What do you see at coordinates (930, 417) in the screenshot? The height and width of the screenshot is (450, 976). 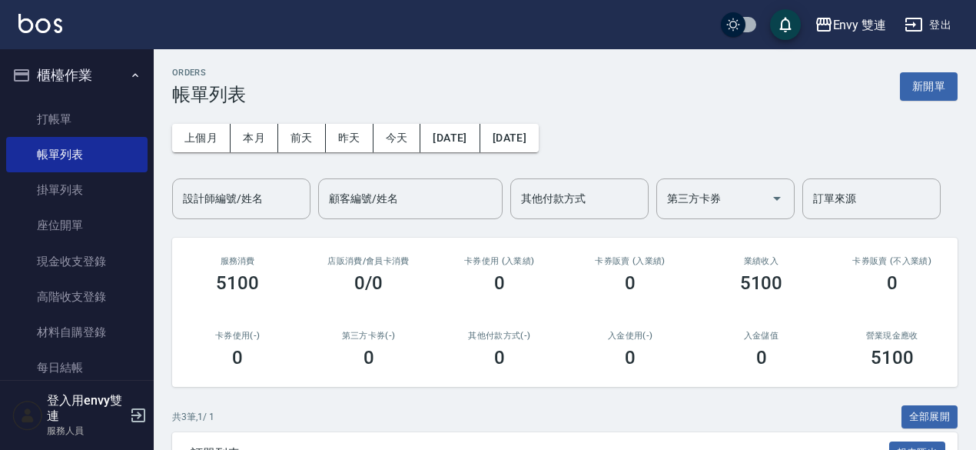 I see `button: 全部展開` at bounding box center [930, 417].